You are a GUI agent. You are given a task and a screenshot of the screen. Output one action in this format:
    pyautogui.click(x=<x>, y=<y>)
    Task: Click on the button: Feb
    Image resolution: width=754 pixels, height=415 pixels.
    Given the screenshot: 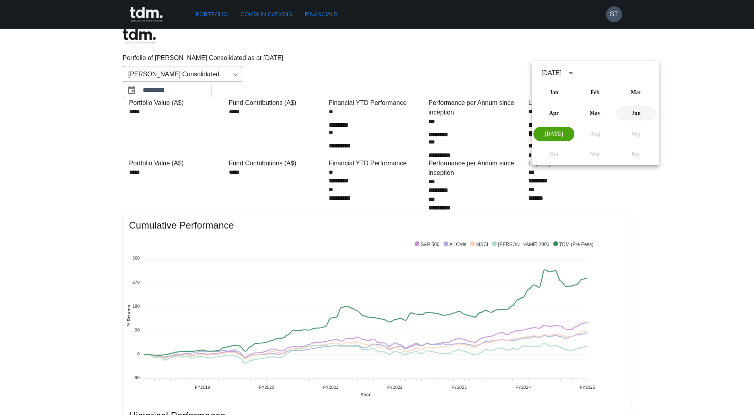 What is the action you would take?
    pyautogui.click(x=595, y=93)
    